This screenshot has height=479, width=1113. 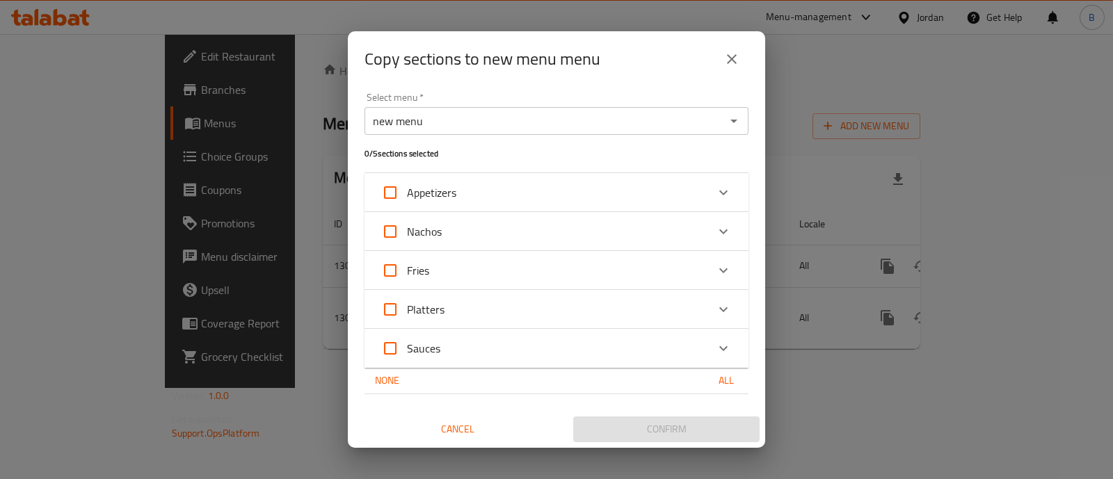 I want to click on span: Appetizers, so click(x=431, y=193).